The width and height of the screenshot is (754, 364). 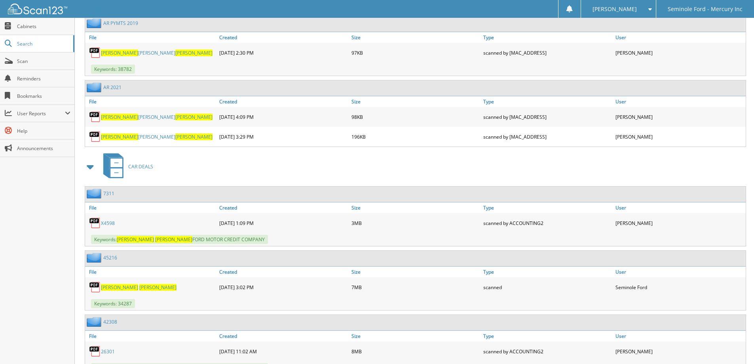 What do you see at coordinates (734, 345) in the screenshot?
I see `div: Chat Widget` at bounding box center [734, 345].